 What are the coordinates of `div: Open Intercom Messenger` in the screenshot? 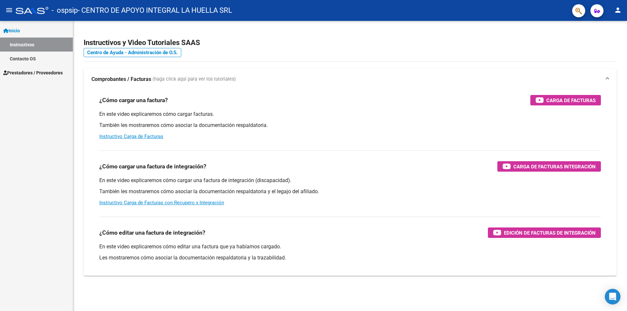 It's located at (612, 297).